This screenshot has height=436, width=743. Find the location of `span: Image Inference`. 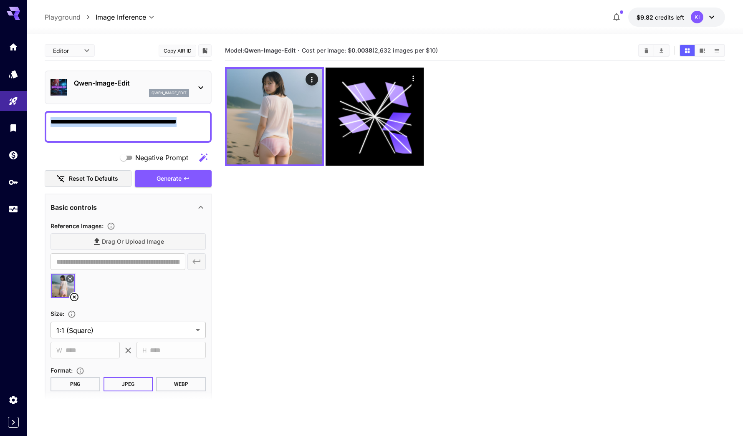

span: Image Inference is located at coordinates (121, 17).